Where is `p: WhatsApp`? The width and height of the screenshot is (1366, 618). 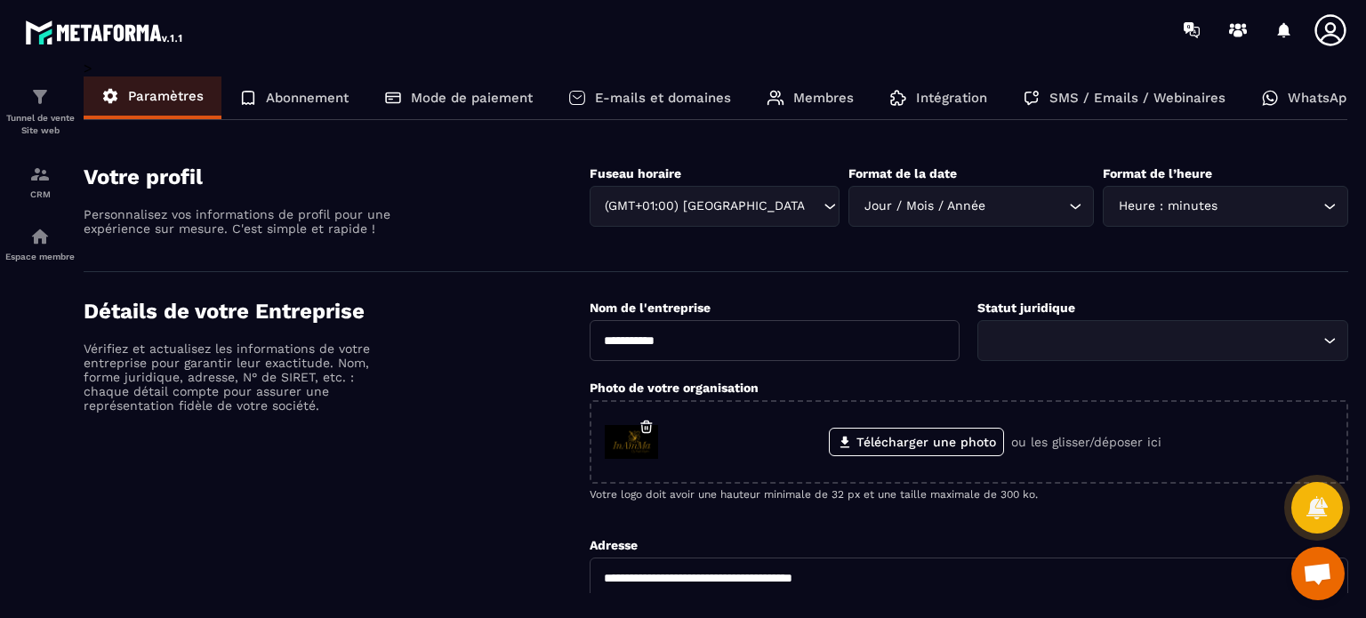
p: WhatsApp is located at coordinates (1320, 98).